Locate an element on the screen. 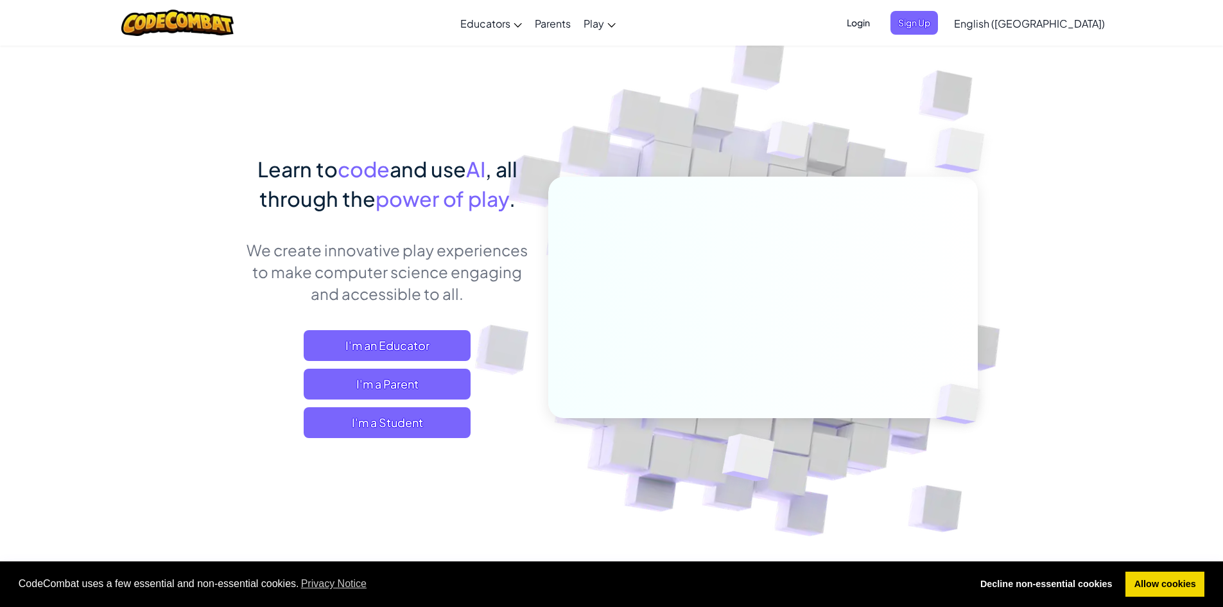 This screenshot has height=607, width=1223. button: I'm a Student is located at coordinates (387, 423).